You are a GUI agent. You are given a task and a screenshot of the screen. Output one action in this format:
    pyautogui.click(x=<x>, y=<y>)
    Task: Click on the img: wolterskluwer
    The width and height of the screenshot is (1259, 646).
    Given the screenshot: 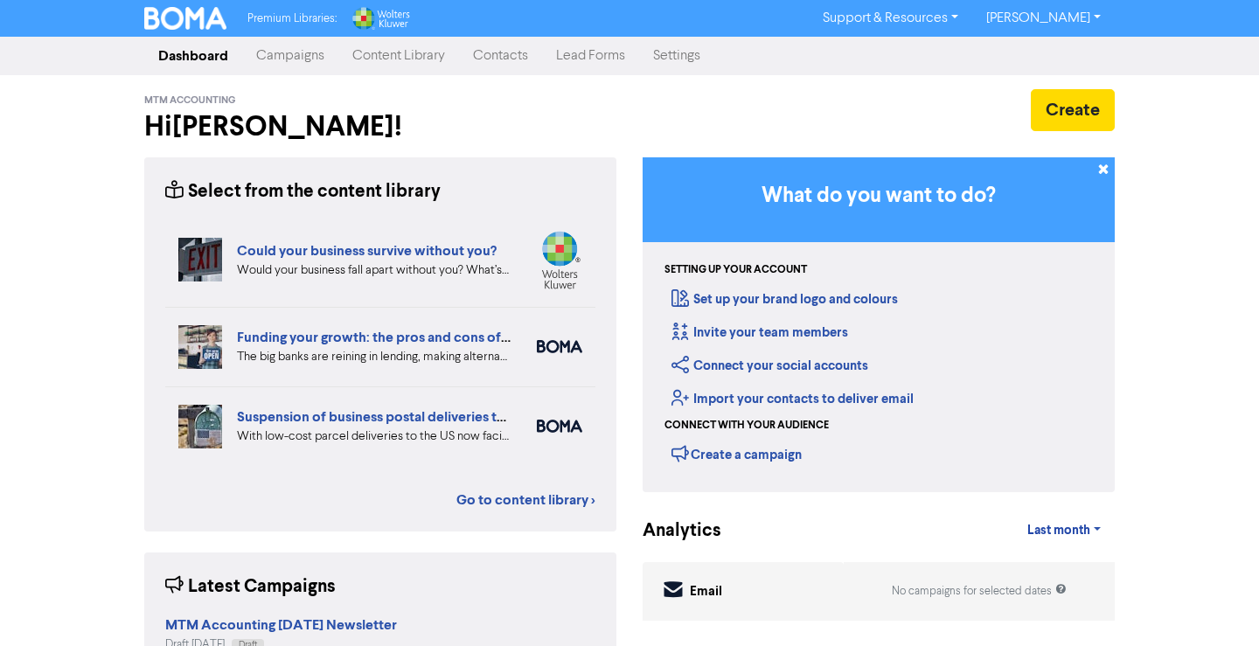 What is the action you would take?
    pyautogui.click(x=560, y=260)
    